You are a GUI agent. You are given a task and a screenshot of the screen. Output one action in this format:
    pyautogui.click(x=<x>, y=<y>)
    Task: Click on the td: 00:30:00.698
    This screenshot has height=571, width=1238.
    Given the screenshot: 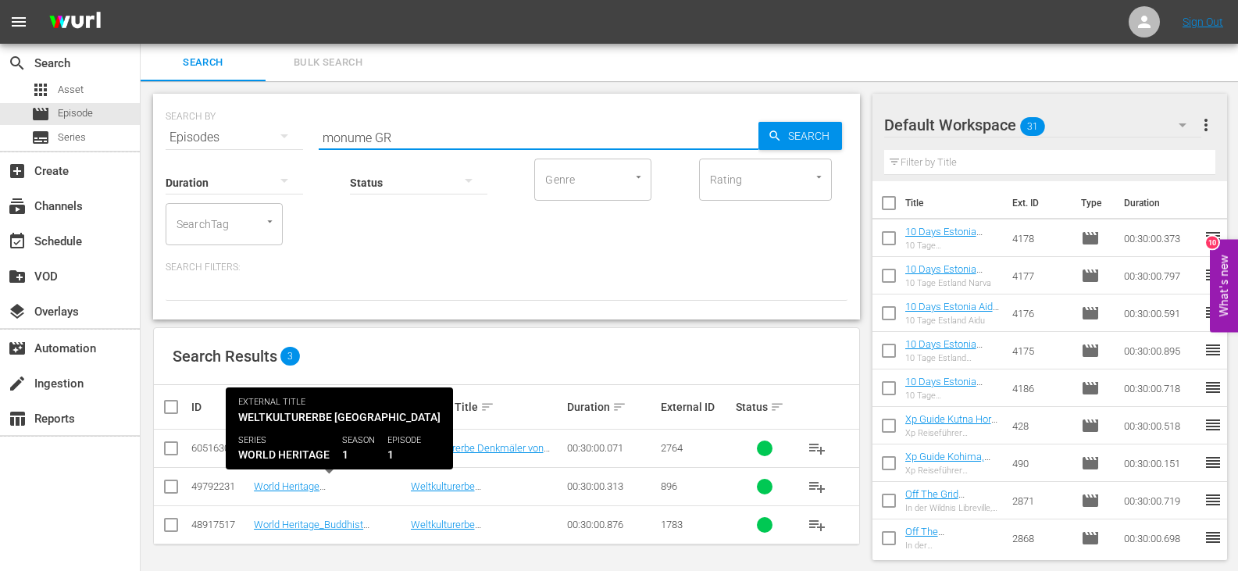 What is the action you would take?
    pyautogui.click(x=1161, y=538)
    